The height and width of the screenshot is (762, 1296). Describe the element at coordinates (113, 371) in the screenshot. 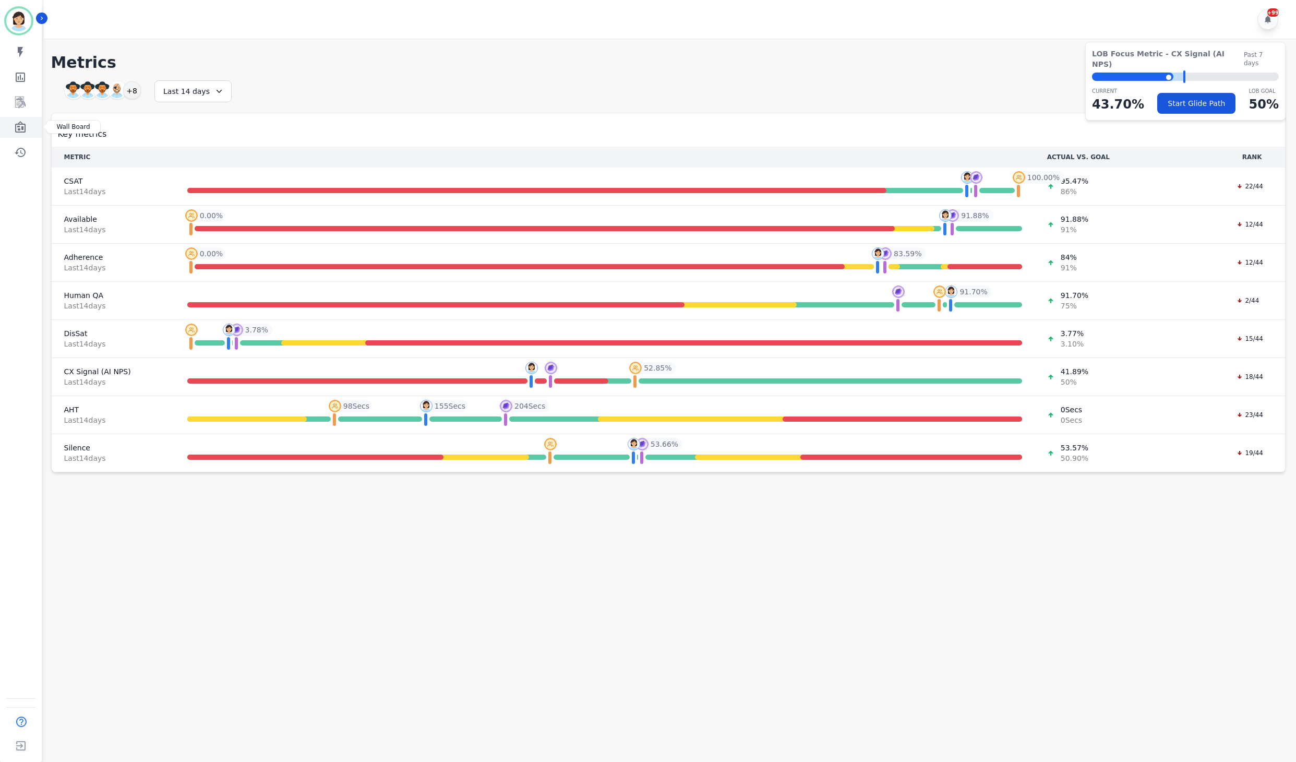

I see `span: CX Signal (AI NPS)` at that location.